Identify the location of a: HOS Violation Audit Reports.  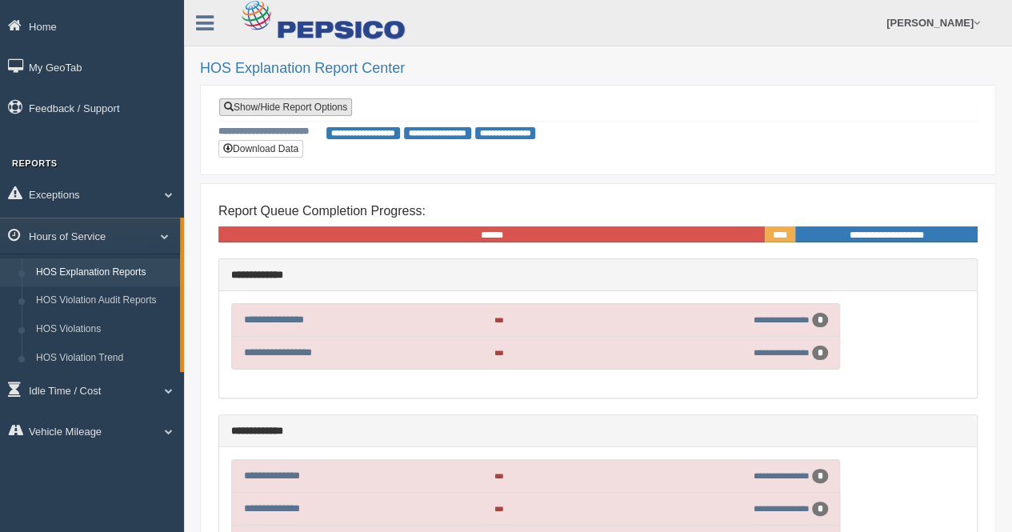
(104, 301).